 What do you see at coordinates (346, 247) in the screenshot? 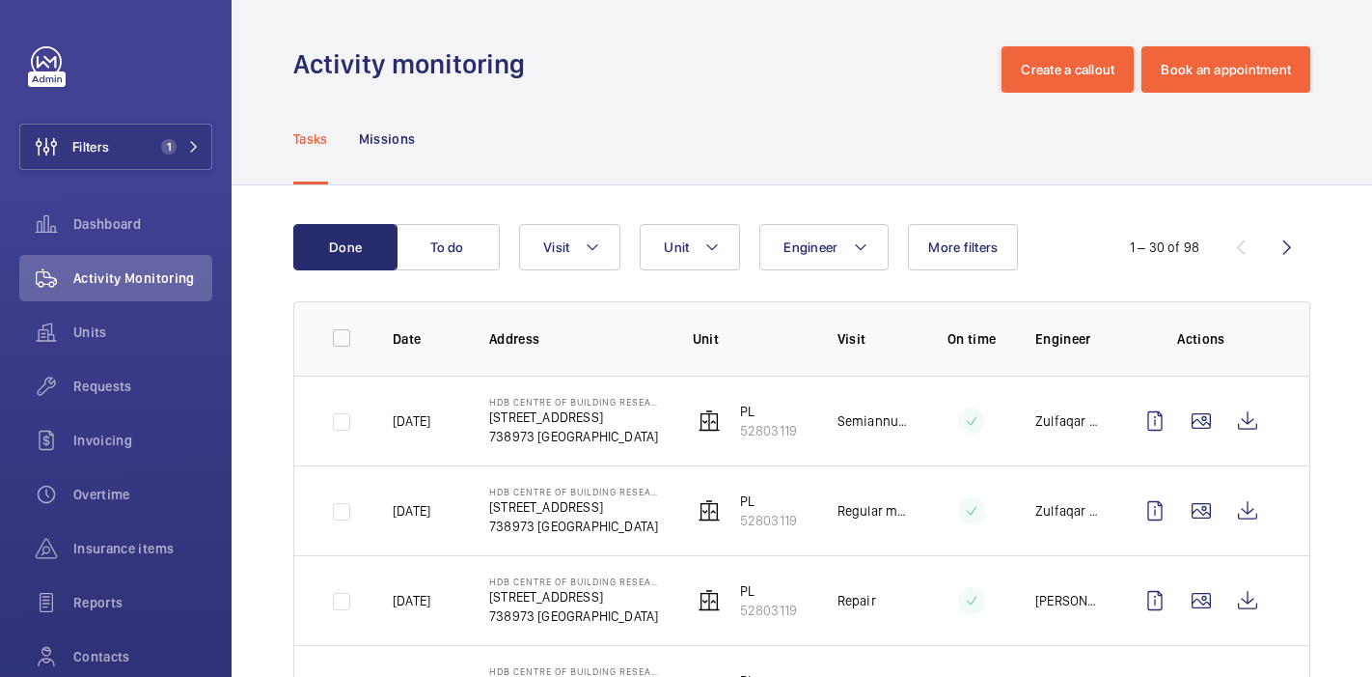
I see `button: Done` at bounding box center [346, 247].